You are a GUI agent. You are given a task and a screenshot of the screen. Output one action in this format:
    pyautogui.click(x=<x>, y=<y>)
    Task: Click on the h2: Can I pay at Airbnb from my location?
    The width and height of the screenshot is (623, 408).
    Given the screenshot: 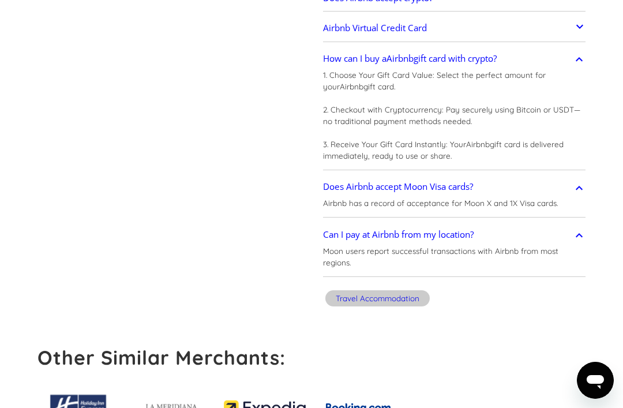 What is the action you would take?
    pyautogui.click(x=398, y=234)
    